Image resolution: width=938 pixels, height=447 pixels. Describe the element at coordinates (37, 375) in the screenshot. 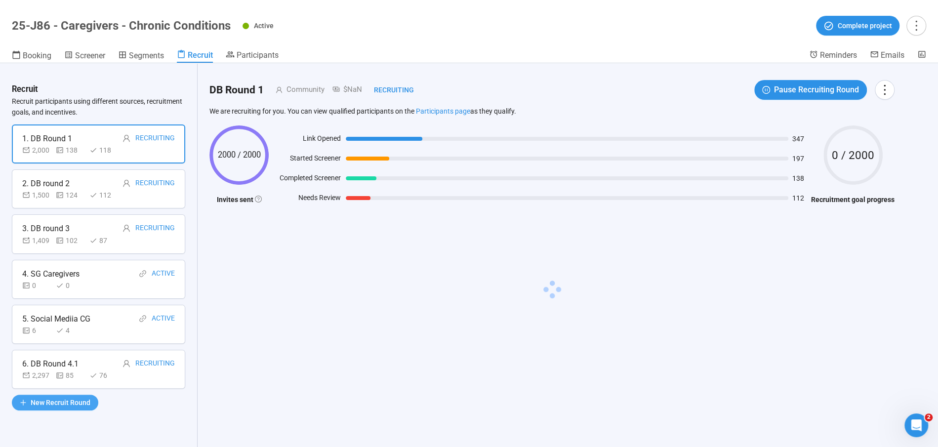

I see `div: 2,297` at that location.